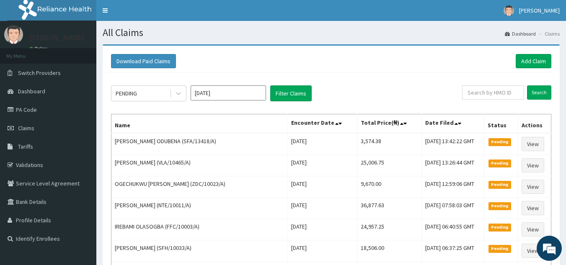 Image resolution: width=566 pixels, height=265 pixels. What do you see at coordinates (200, 230) in the screenshot?
I see `td: IREBAMI OLASOGBA (FFC/10003/A)` at bounding box center [200, 230].